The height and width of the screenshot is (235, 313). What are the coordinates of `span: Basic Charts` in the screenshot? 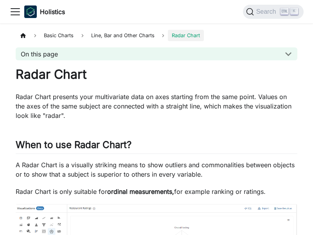 It's located at (59, 35).